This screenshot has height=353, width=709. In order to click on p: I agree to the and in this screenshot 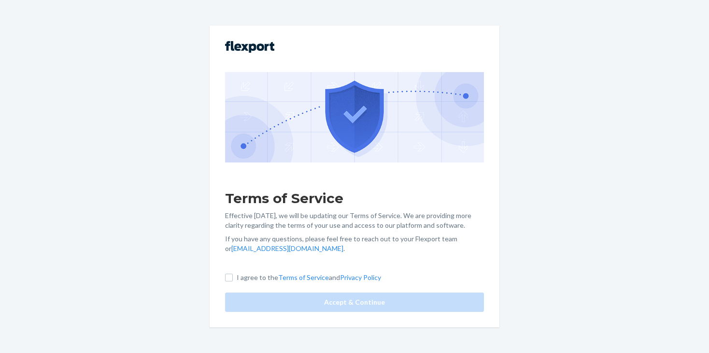, I will do `click(309, 277)`.